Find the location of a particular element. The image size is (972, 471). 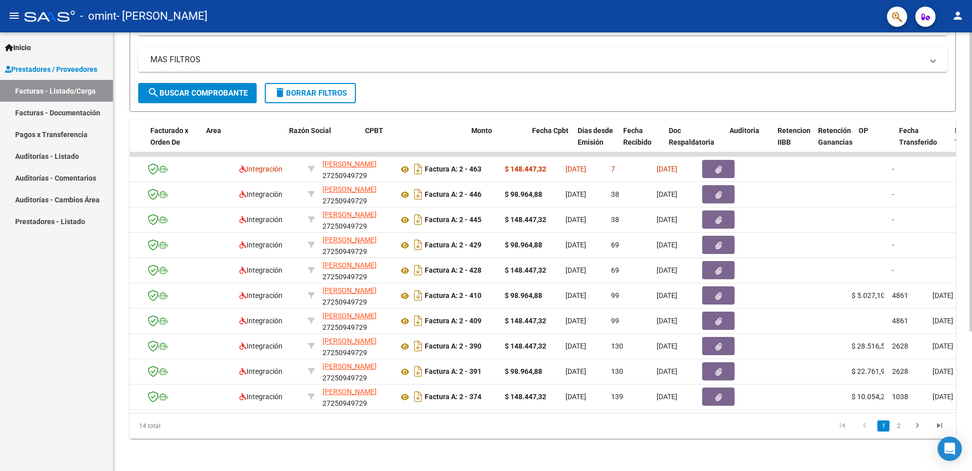

span: Fecha Cpbt is located at coordinates (550, 131).